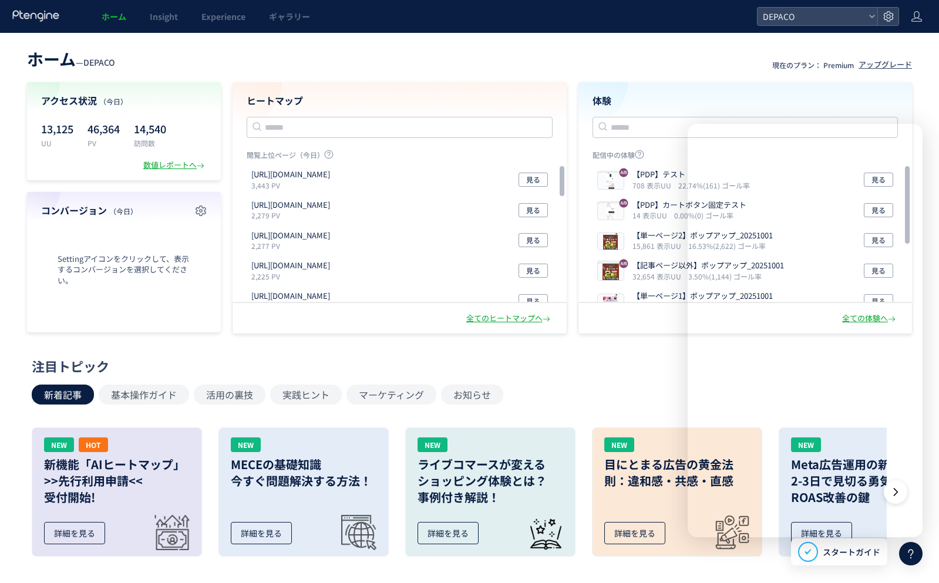 Image resolution: width=939 pixels, height=583 pixels. What do you see at coordinates (304, 492) in the screenshot?
I see `a: NEWMECEの基礎知識今すぐ問題解決する方法！詳細を見る` at bounding box center [304, 492].